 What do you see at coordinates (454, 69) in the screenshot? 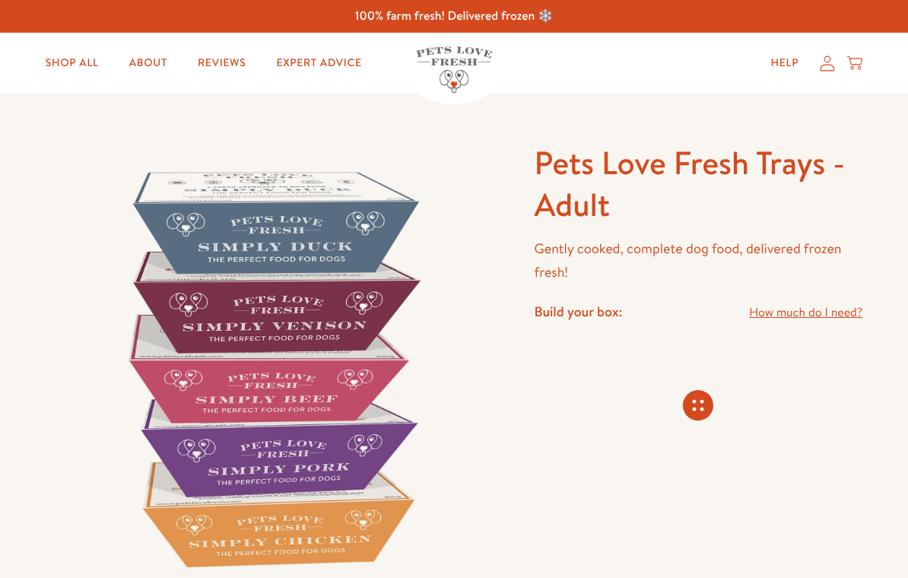
I see `img: Pets Love Fresh` at bounding box center [454, 69].